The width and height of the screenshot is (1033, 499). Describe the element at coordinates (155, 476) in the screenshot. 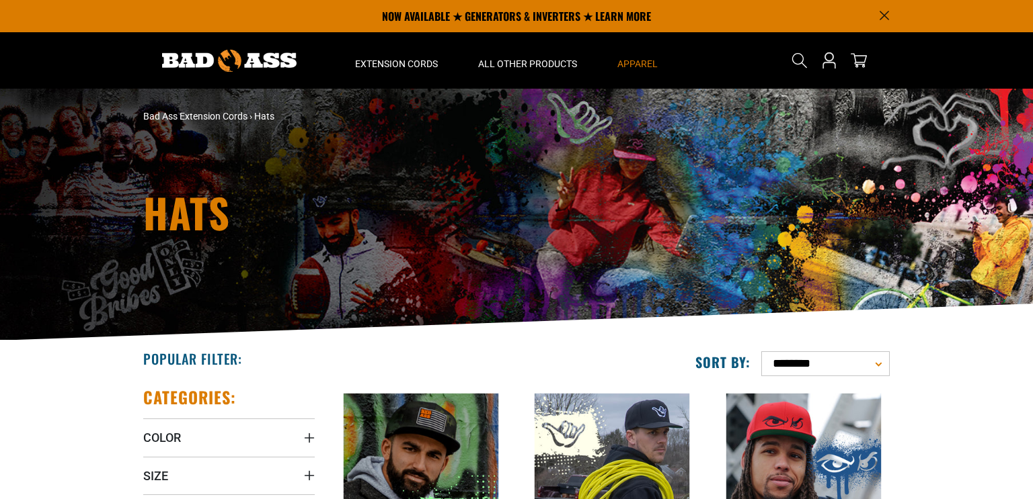

I see `span: Size` at that location.